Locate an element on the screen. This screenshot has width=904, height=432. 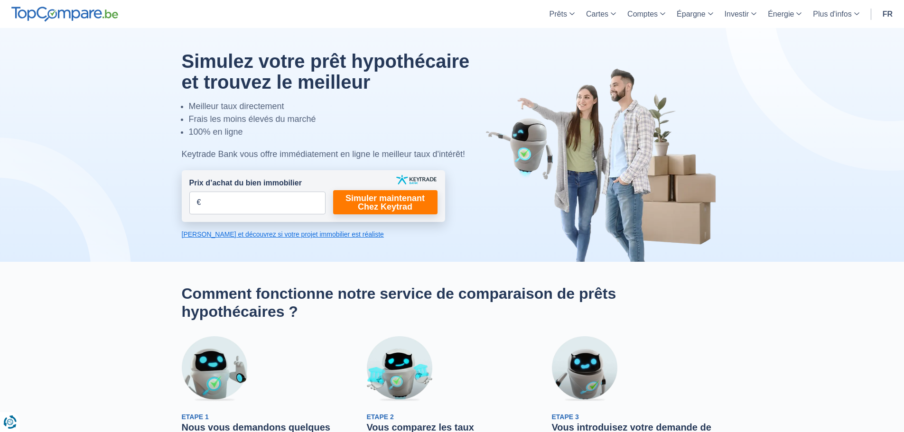
a: Simuler maintenant Chez Keytrad is located at coordinates (385, 202).